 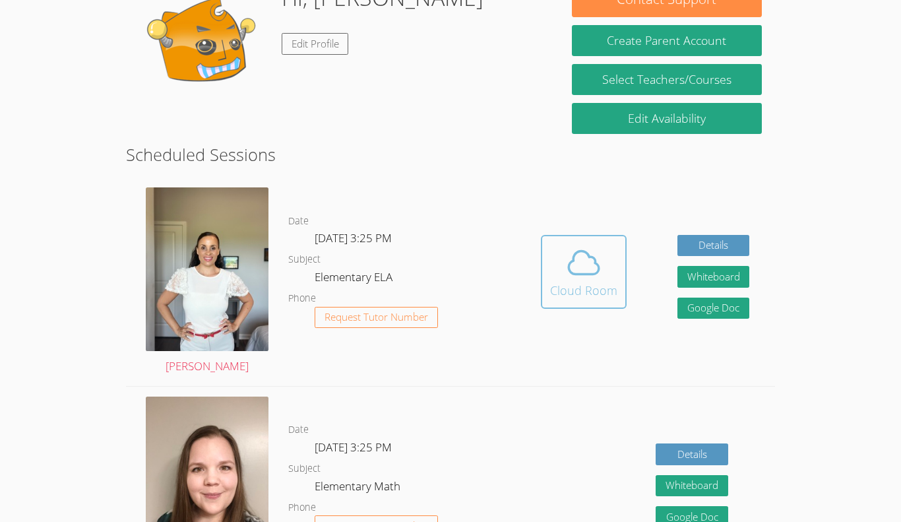 What do you see at coordinates (714, 308) in the screenshot?
I see `a: Google Doc` at bounding box center [714, 308].